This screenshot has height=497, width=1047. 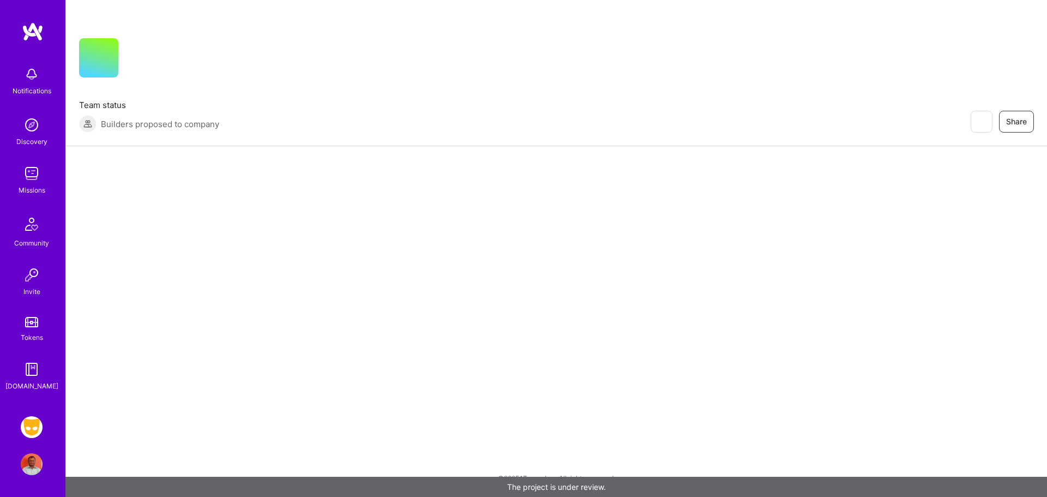 I want to click on i: icon CompanyGray, so click(x=136, y=60).